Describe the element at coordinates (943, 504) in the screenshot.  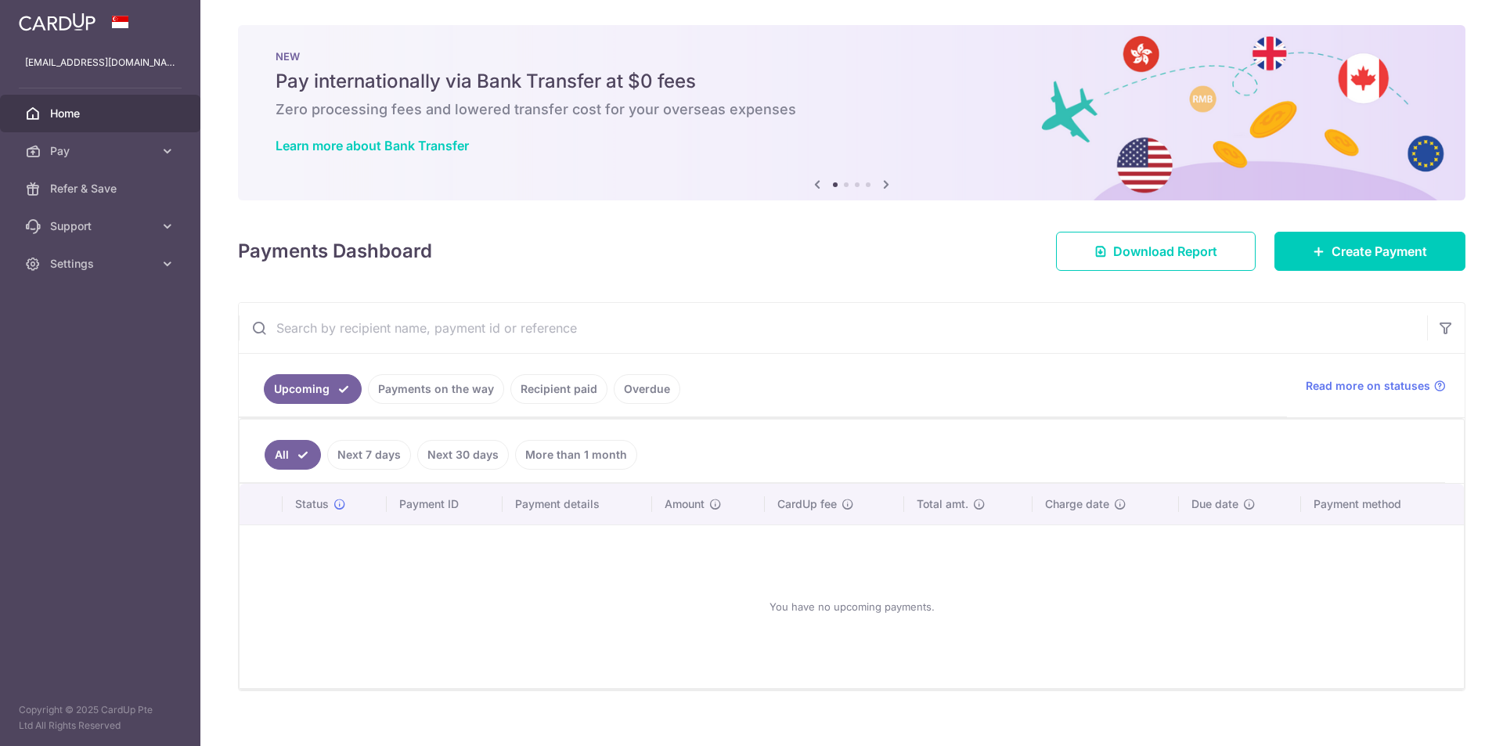
I see `span: Total amt.` at that location.